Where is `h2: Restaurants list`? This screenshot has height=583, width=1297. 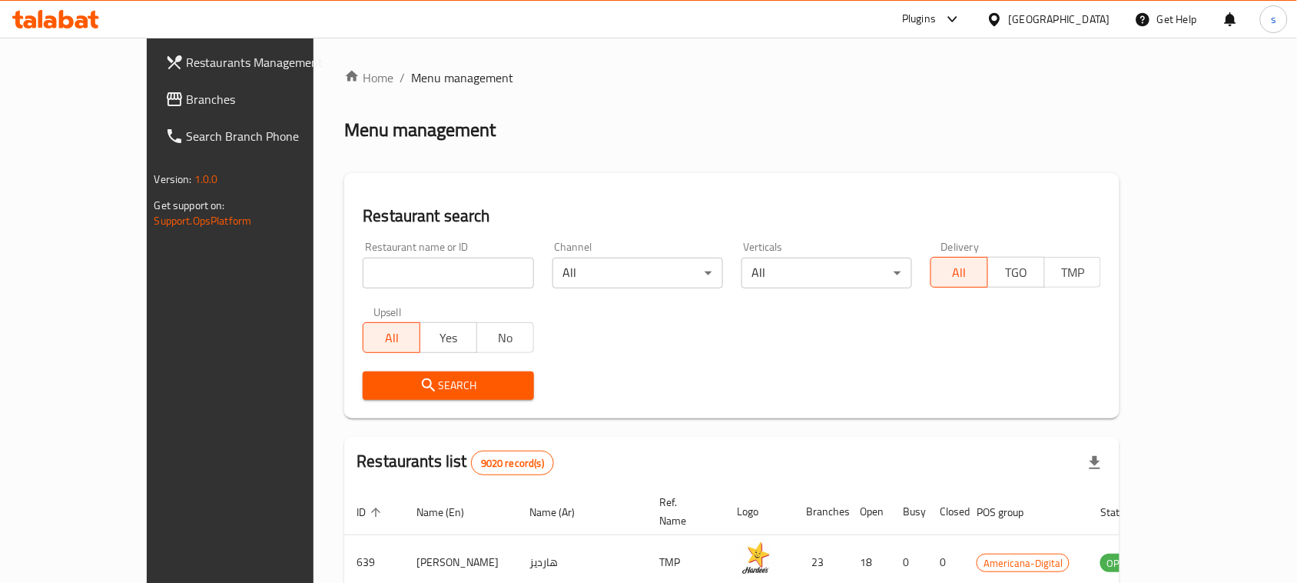 h2: Restaurants list is located at coordinates (455, 462).